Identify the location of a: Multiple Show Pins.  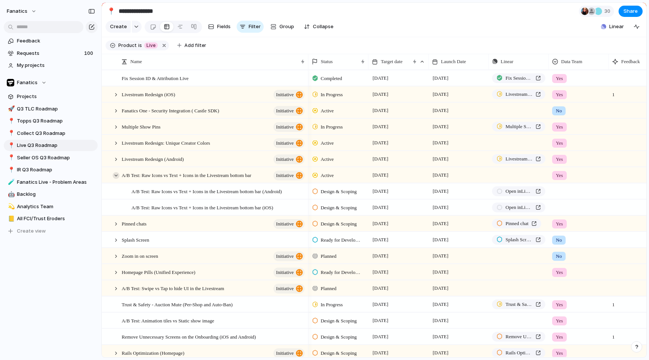
(519, 127).